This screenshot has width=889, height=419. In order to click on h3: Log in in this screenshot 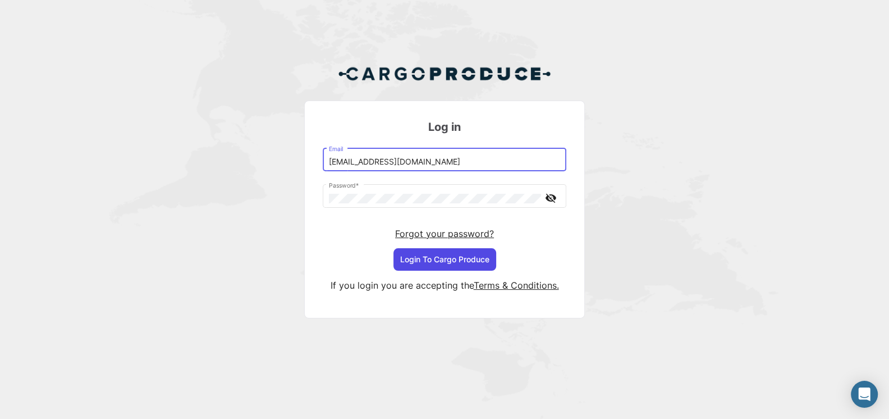, I will do `click(445, 127)`.